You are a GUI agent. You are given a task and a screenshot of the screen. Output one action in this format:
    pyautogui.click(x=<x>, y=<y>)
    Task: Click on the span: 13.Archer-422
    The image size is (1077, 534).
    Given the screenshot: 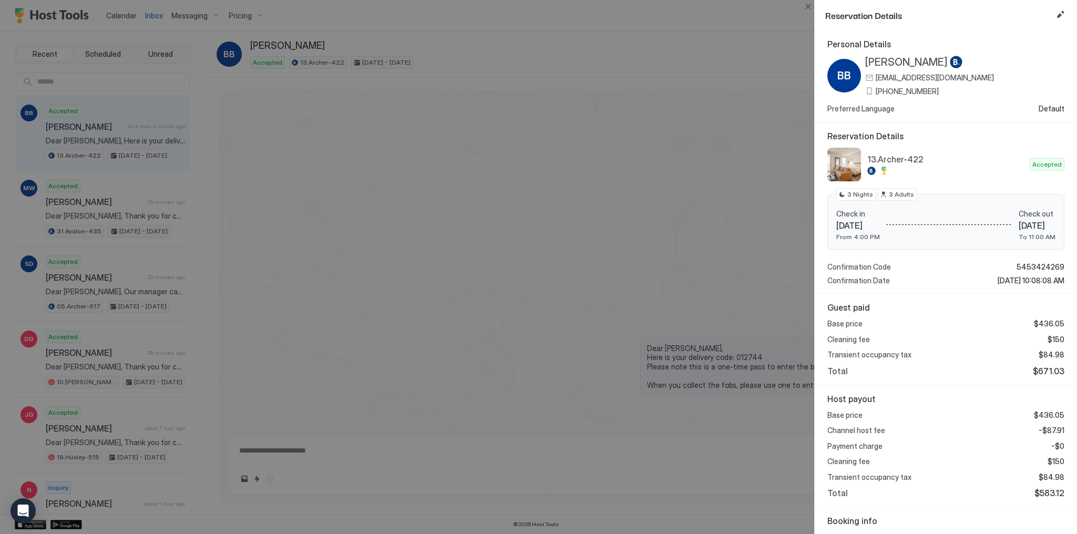 What is the action you would take?
    pyautogui.click(x=946, y=159)
    